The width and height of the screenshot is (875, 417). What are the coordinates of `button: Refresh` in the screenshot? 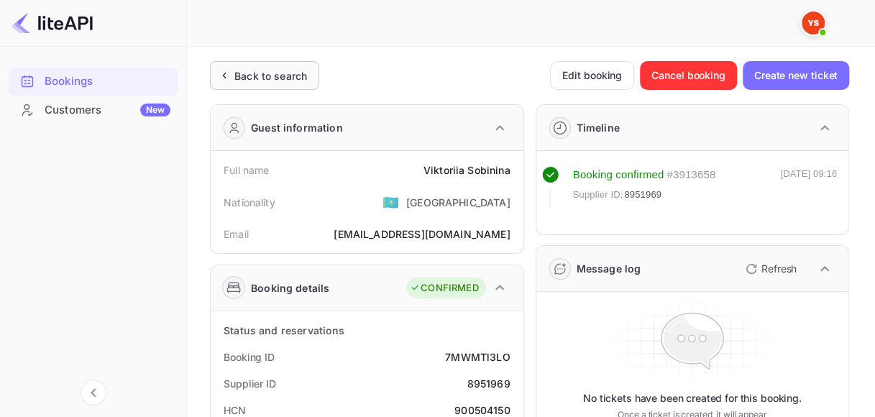 It's located at (769, 269).